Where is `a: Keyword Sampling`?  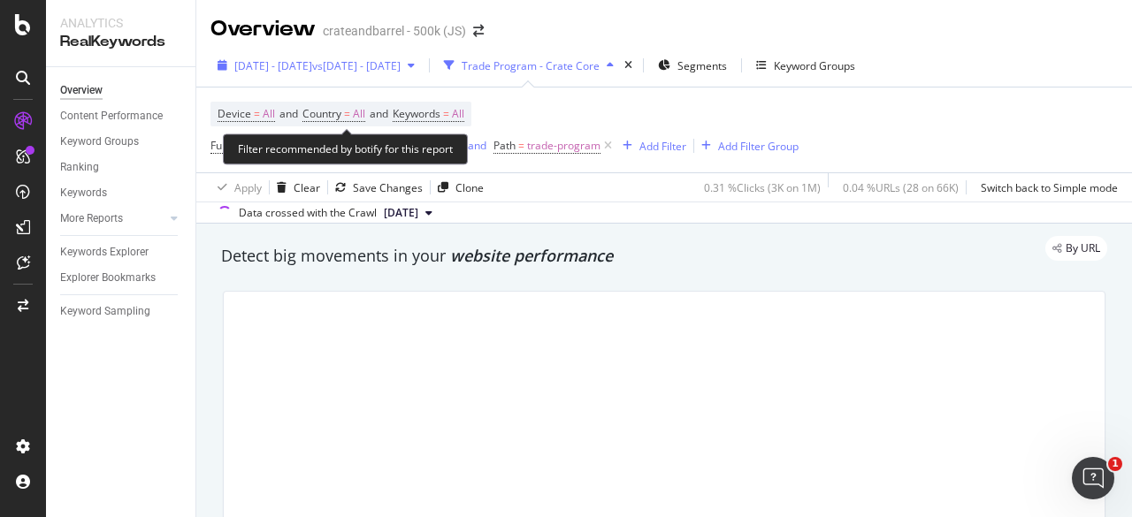 a: Keyword Sampling is located at coordinates (121, 311).